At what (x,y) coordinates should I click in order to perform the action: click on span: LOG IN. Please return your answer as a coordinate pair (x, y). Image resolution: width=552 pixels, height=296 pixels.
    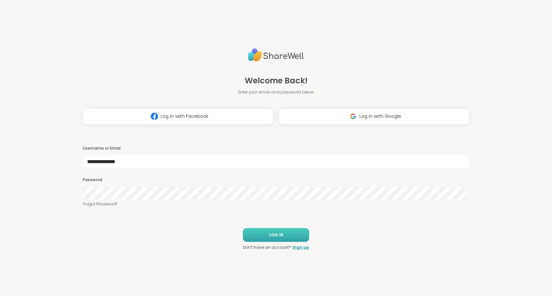
    Looking at the image, I should click on (276, 235).